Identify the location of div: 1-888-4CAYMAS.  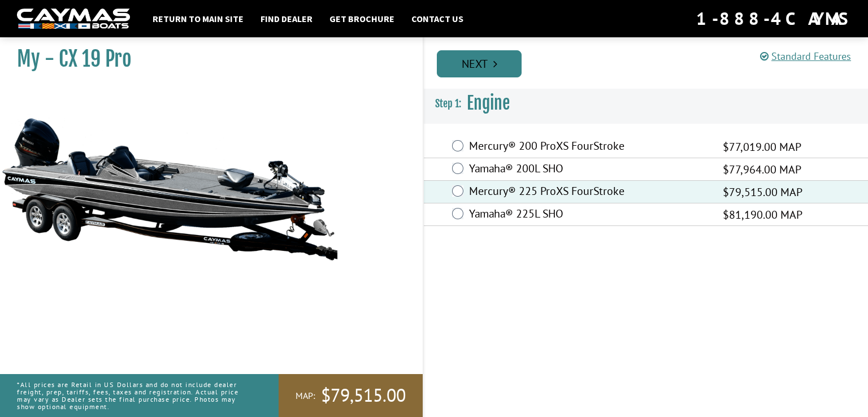
(774, 19).